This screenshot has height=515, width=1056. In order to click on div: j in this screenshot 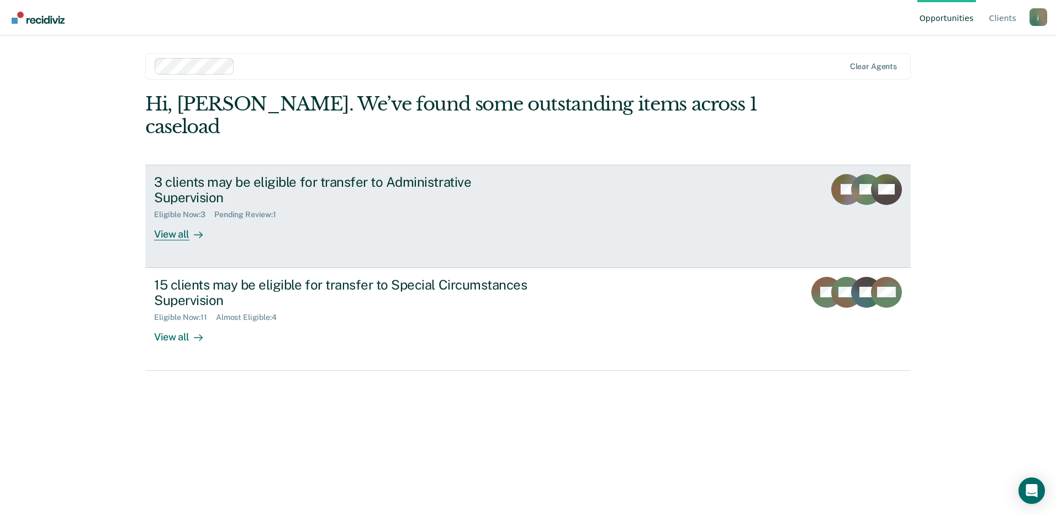, I will do `click(1039, 17)`.